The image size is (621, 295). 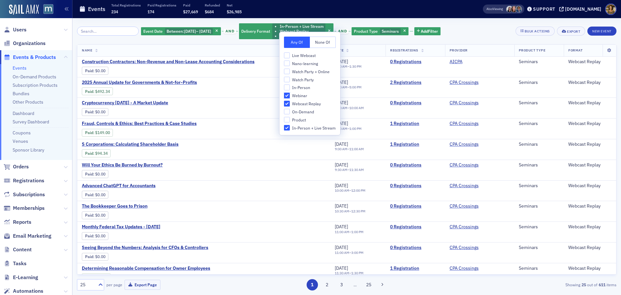 What do you see at coordinates (415, 144) in the screenshot?
I see `a: 1 Registration` at bounding box center [415, 144].